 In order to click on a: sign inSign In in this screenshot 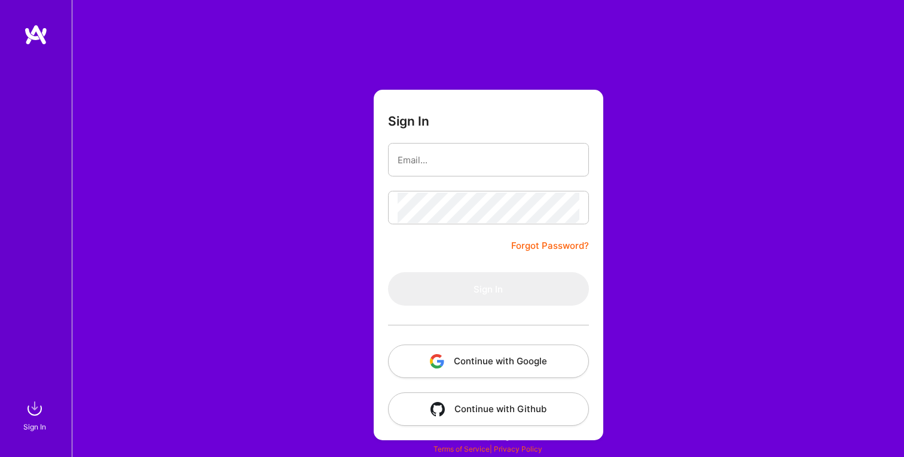, I will do `click(36, 414)`.